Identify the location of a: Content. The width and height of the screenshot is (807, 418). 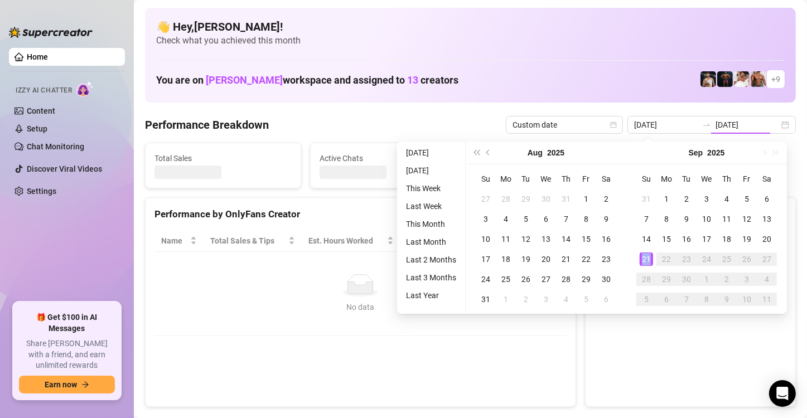
(41, 111).